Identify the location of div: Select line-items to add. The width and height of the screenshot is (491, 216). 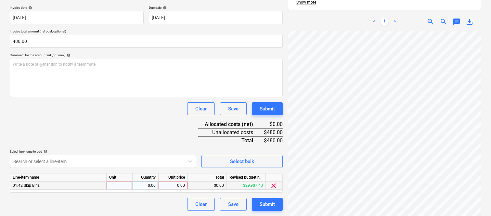
(103, 151).